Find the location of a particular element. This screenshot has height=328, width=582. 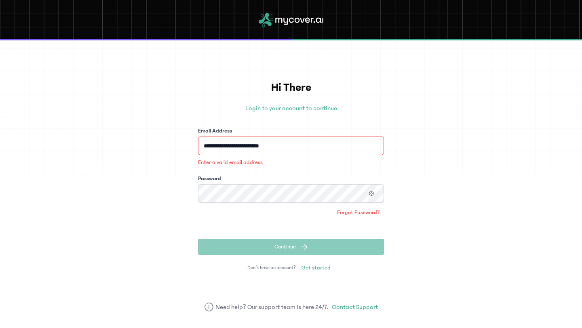

a: Get started is located at coordinates (316, 268).